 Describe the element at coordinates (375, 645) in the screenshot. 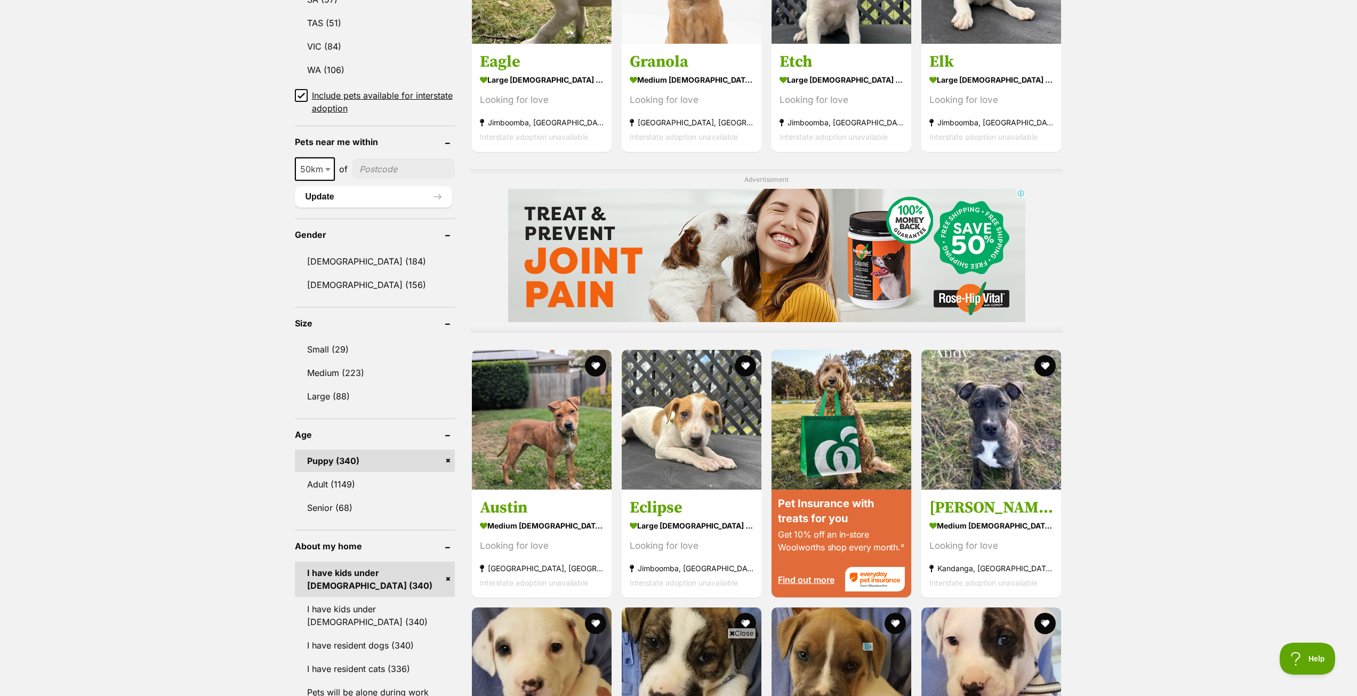

I see `a: I have resident dogs (340)` at that location.